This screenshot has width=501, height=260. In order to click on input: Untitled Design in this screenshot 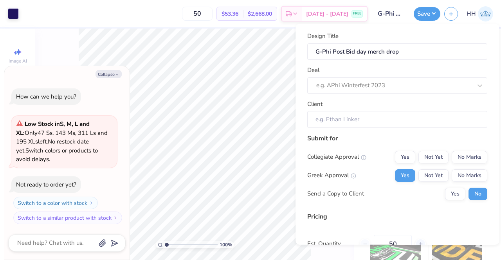, I will do `click(390, 14)`.